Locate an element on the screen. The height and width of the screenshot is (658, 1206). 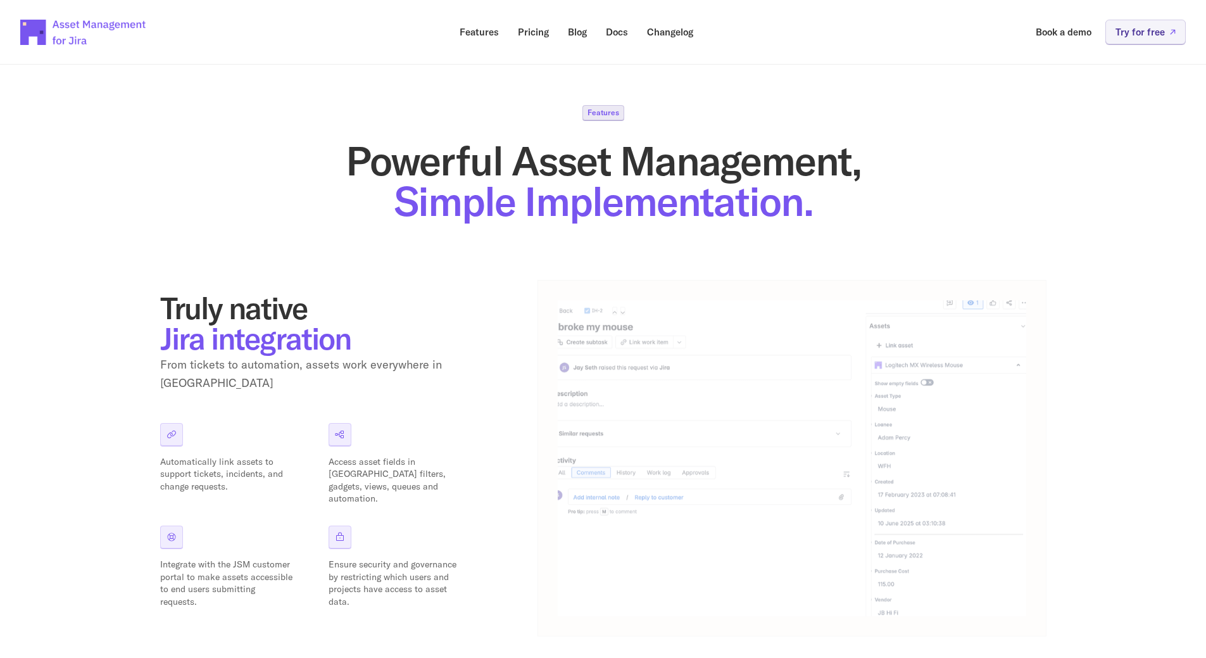
a: Book a demo is located at coordinates (1064, 32).